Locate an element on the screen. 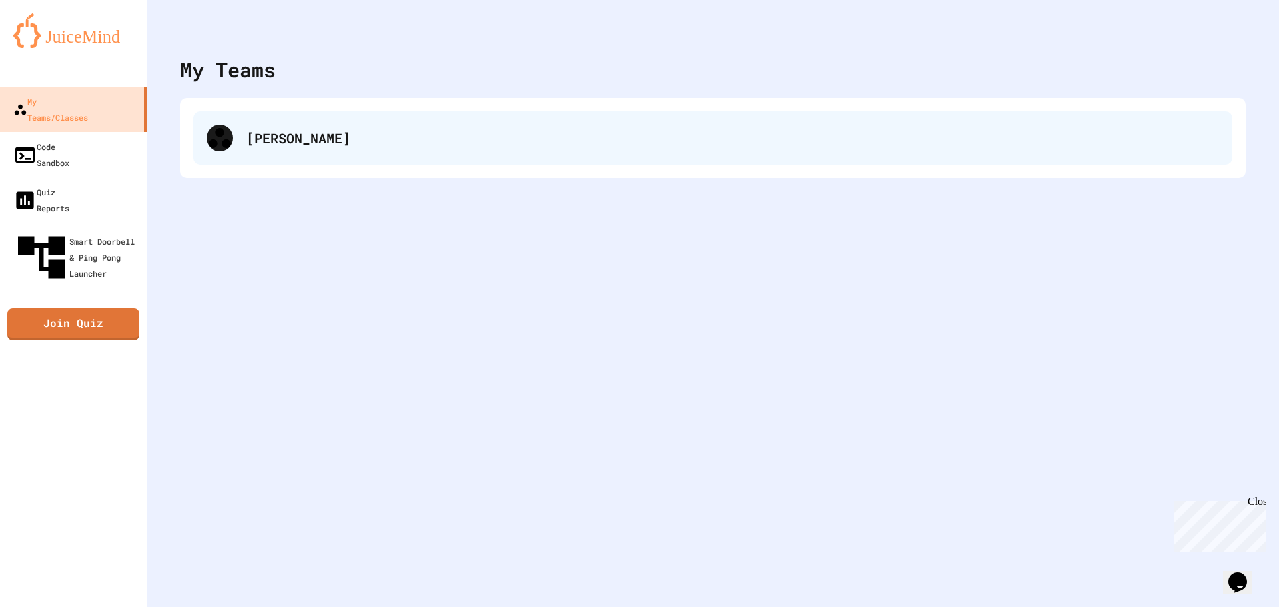 Image resolution: width=1279 pixels, height=607 pixels. img: logo-orange.svg is located at coordinates (73, 31).